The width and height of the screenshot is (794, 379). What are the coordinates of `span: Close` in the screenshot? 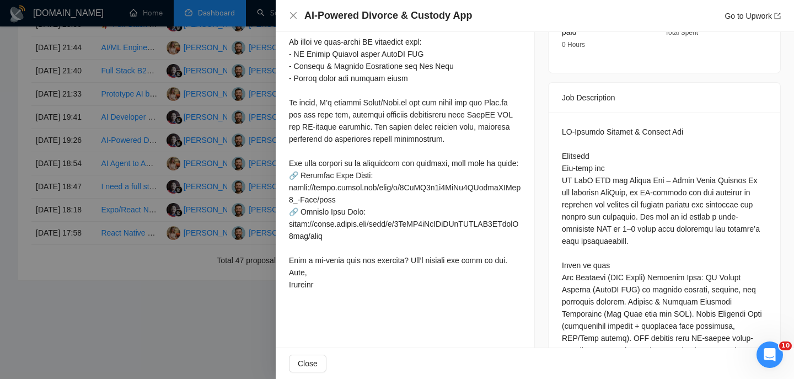 It's located at (307, 363).